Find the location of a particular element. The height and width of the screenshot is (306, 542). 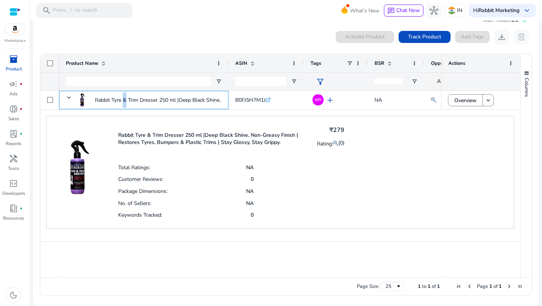

div: 25 is located at coordinates (390, 286).